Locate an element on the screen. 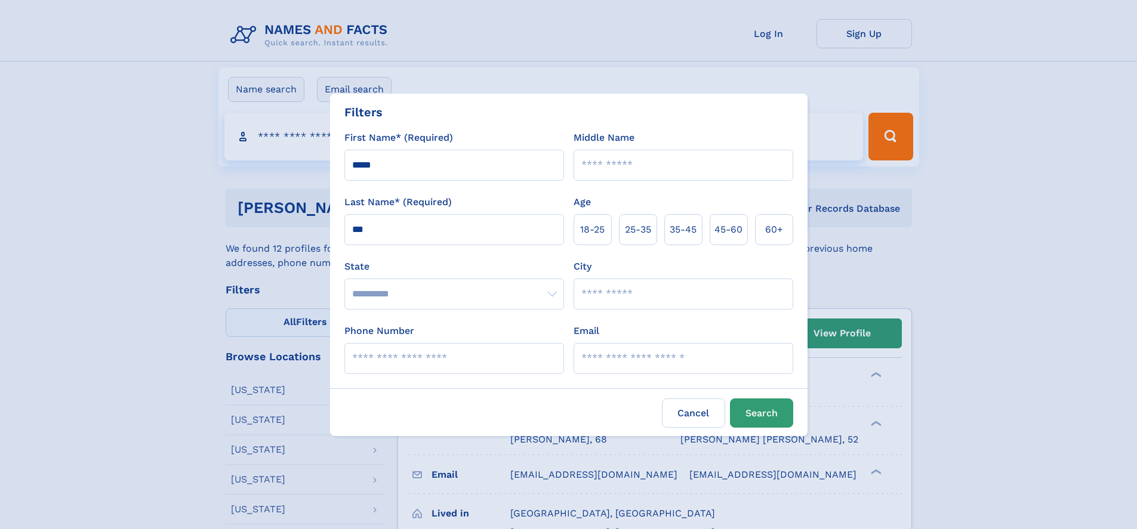  span: 18‑25 is located at coordinates (592, 230).